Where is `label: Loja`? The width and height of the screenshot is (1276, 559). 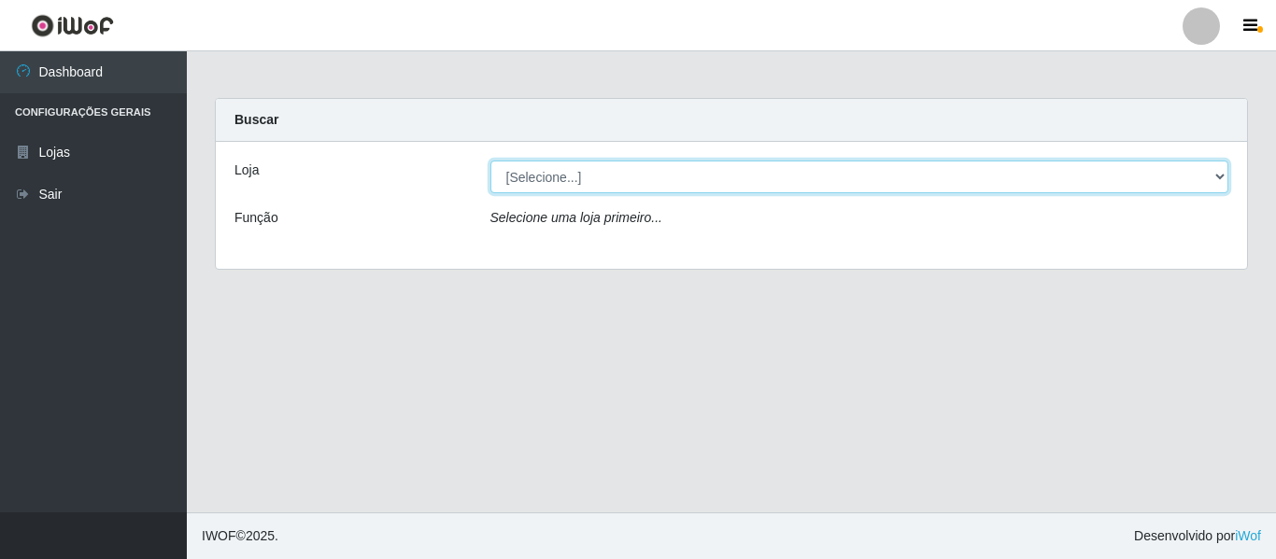 label: Loja is located at coordinates (247, 170).